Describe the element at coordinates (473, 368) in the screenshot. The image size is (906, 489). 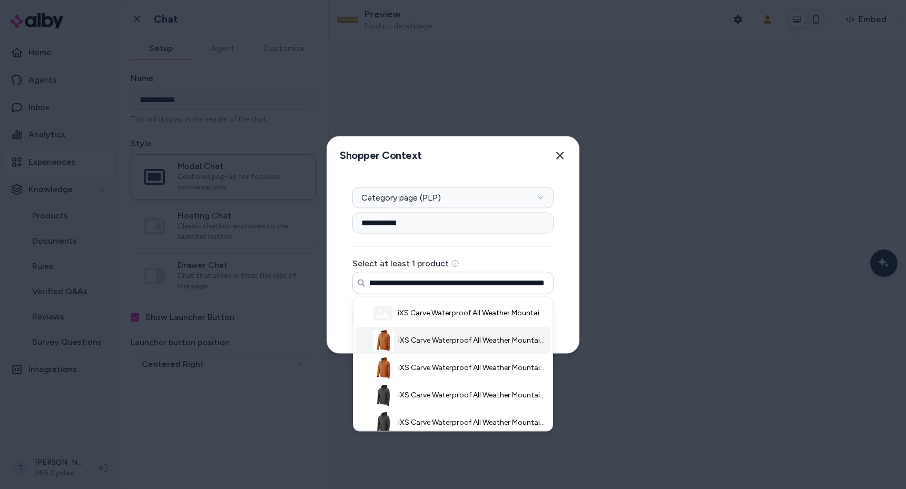
I see `span: iXS Carve Waterproof All Weather Mountain Bike Jacket Burnt Orange Small` at that location.